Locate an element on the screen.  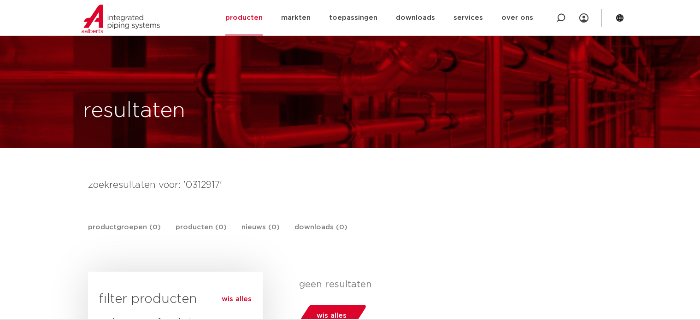
h1: resultaten is located at coordinates (134, 111).